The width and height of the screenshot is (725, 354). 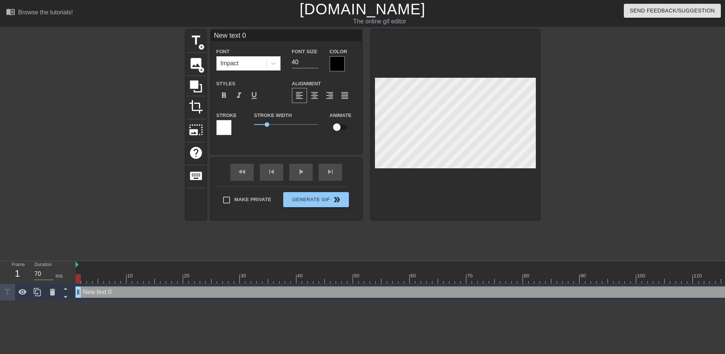 What do you see at coordinates (11, 12) in the screenshot?
I see `span: menu_book` at bounding box center [11, 12].